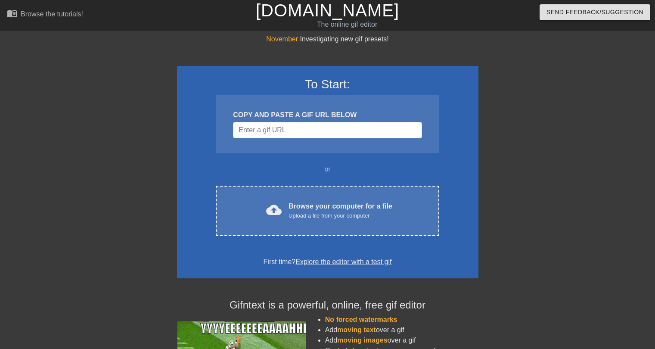 This screenshot has width=655, height=349. Describe the element at coordinates (340, 211) in the screenshot. I see `div: Browse your computer for a file` at that location.